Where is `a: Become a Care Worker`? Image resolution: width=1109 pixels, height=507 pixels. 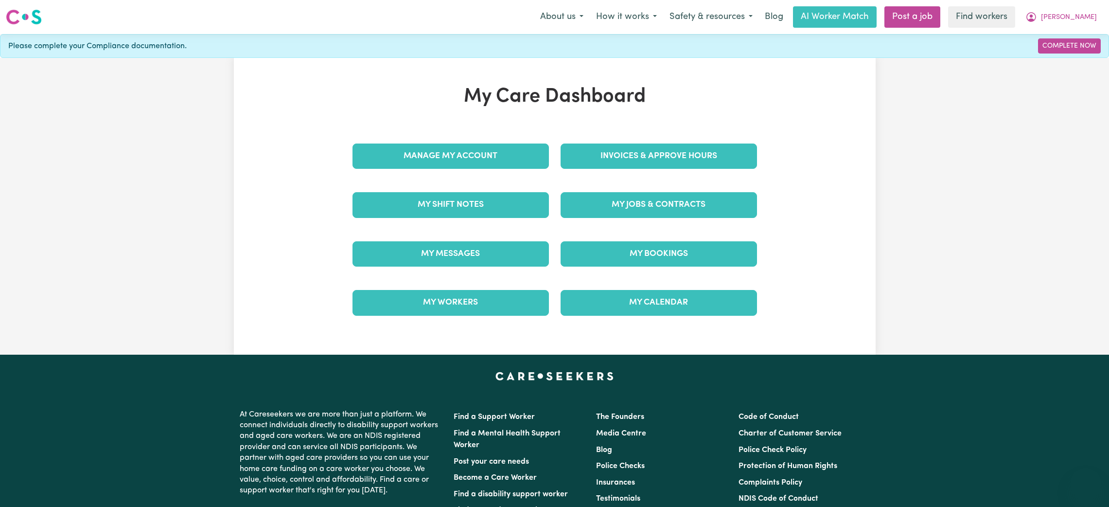 a: Become a Care Worker is located at coordinates (495, 477).